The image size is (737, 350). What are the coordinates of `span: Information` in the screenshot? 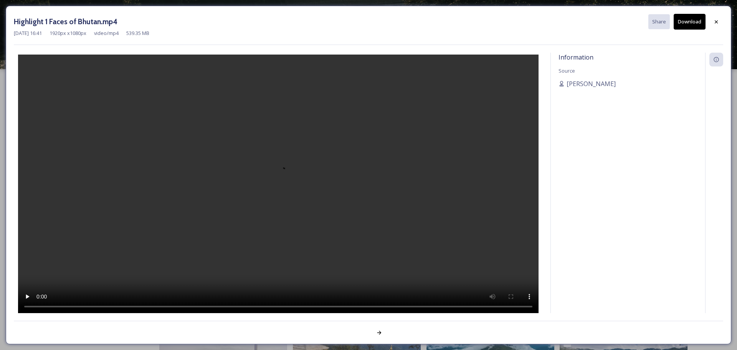 It's located at (576, 57).